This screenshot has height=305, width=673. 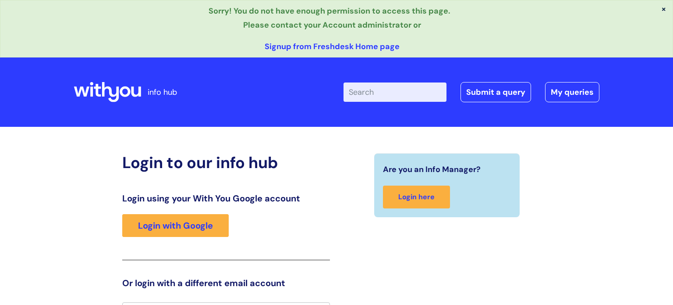 I want to click on a: Login with Google, so click(x=175, y=225).